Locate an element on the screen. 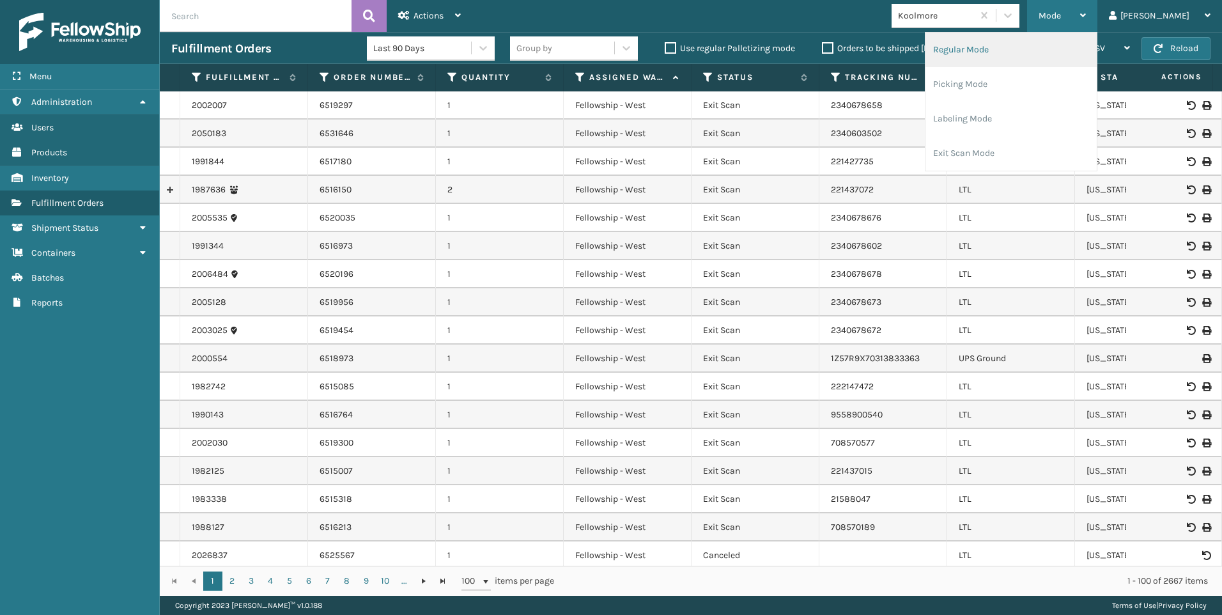 Image resolution: width=1222 pixels, height=615 pixels. li: Regular Mode is located at coordinates (1011, 50).